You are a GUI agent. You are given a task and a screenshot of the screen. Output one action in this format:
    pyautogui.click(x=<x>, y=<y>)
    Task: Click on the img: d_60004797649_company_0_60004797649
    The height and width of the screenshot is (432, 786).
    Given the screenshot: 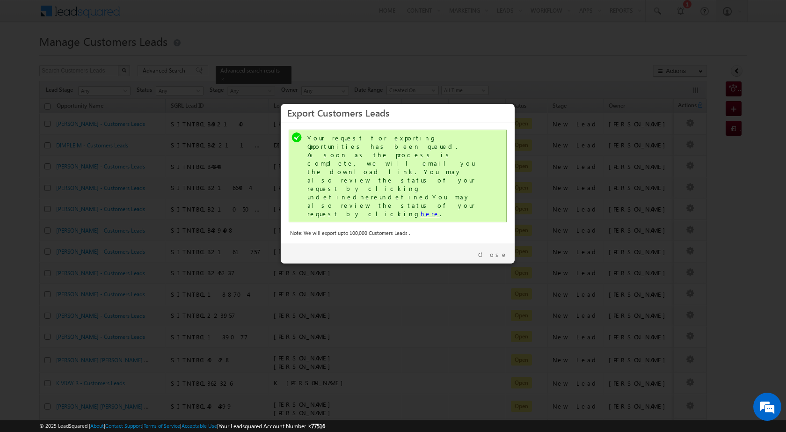 What is the action you would take?
    pyautogui.click(x=28, y=55)
    